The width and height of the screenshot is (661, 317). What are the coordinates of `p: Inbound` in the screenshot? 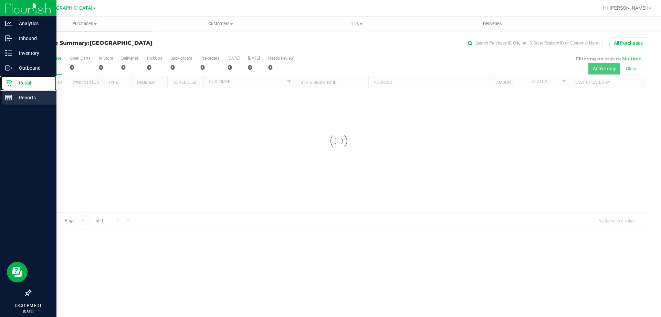 It's located at (33, 38).